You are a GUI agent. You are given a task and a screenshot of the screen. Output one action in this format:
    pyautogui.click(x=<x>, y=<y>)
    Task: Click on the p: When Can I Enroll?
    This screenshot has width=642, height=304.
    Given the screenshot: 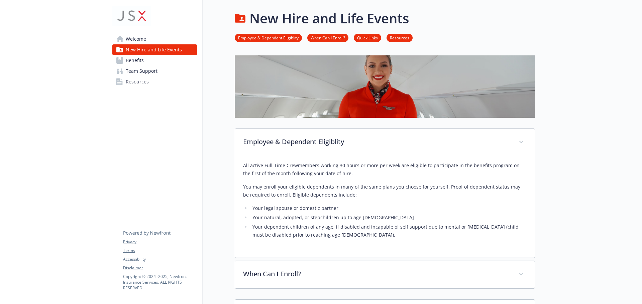 What is the action you would take?
    pyautogui.click(x=377, y=274)
    